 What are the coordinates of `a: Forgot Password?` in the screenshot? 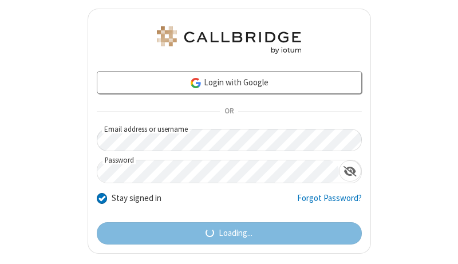 It's located at (329, 203).